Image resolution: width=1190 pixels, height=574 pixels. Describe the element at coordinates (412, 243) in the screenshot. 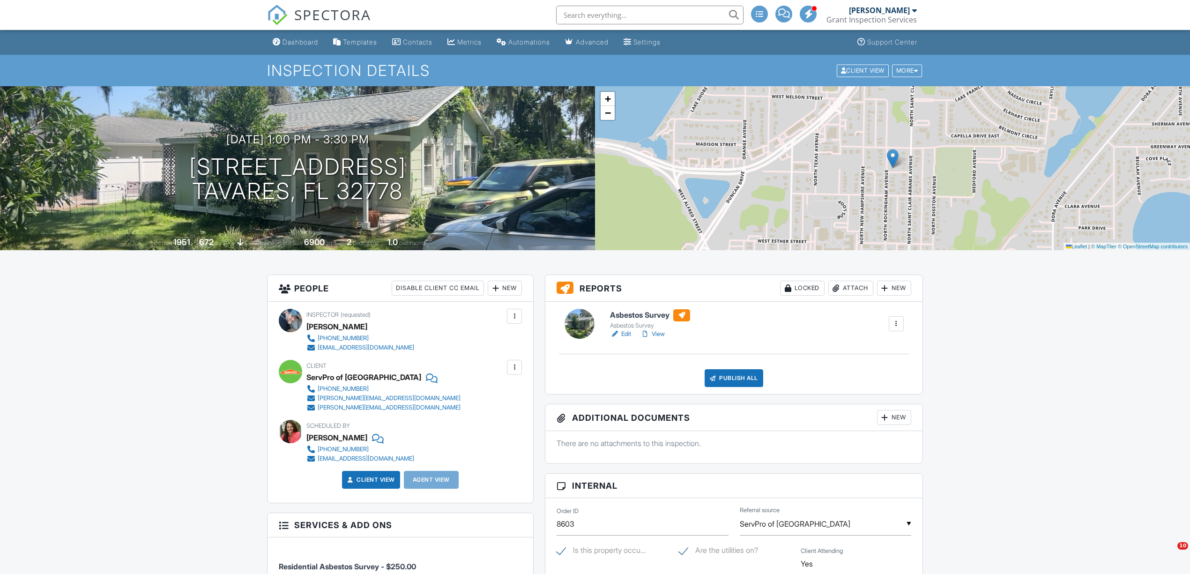

I see `span: bathrooms` at that location.